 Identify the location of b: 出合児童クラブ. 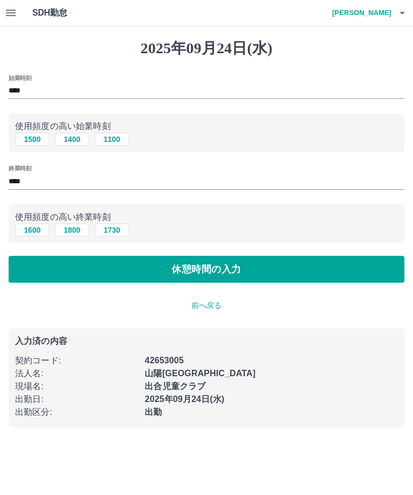
(175, 386).